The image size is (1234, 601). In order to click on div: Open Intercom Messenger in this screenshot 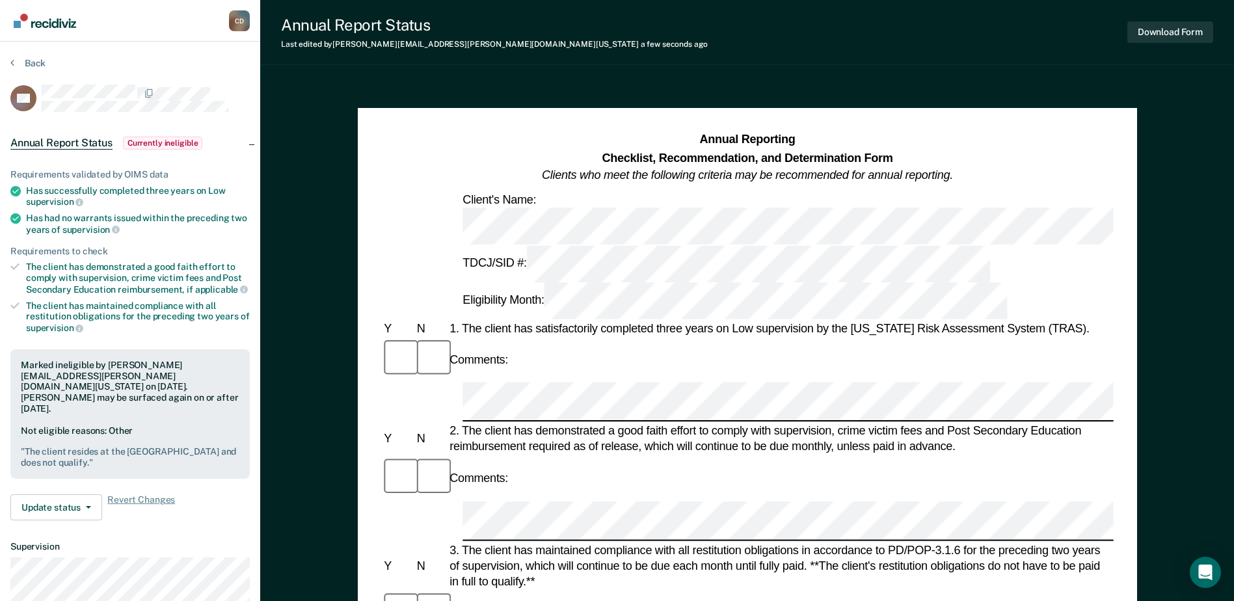, I will do `click(1205, 572)`.